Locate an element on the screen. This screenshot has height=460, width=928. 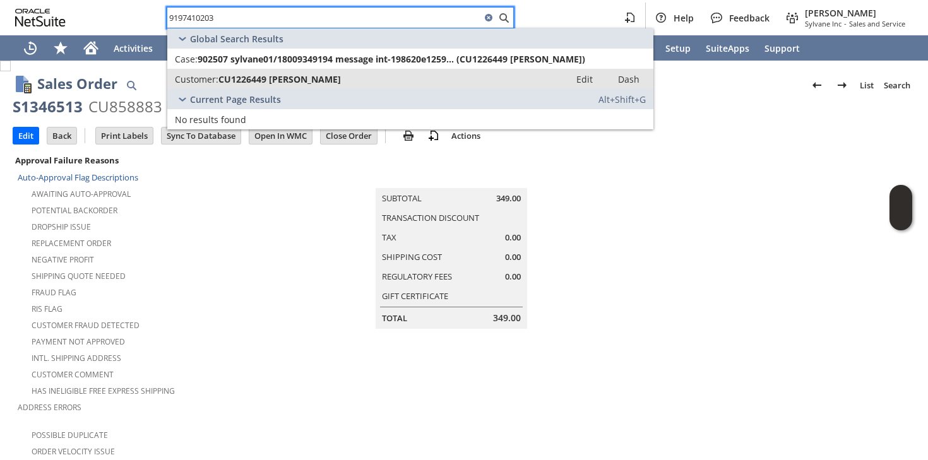
span: Sylvane Inc is located at coordinates (824, 23).